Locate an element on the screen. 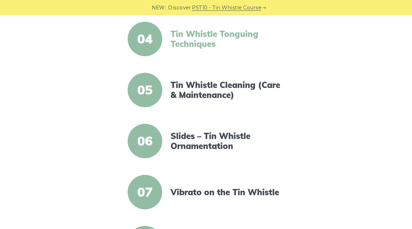  span: 04 is located at coordinates (145, 39).